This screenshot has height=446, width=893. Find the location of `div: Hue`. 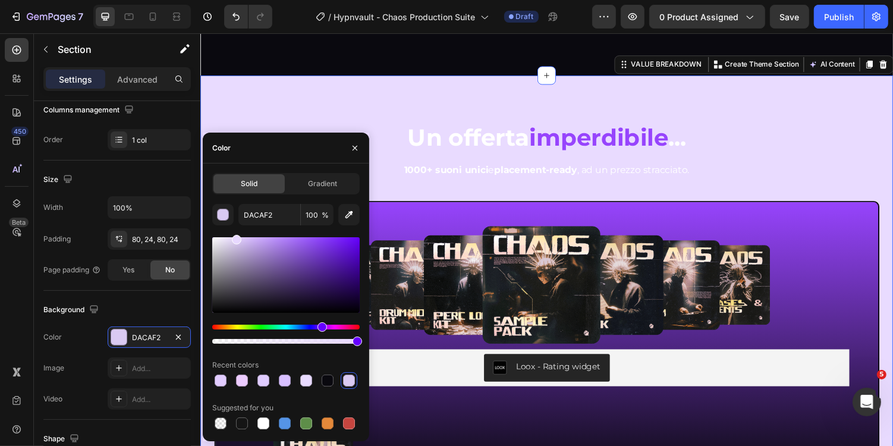

div: Hue is located at coordinates (286, 327).